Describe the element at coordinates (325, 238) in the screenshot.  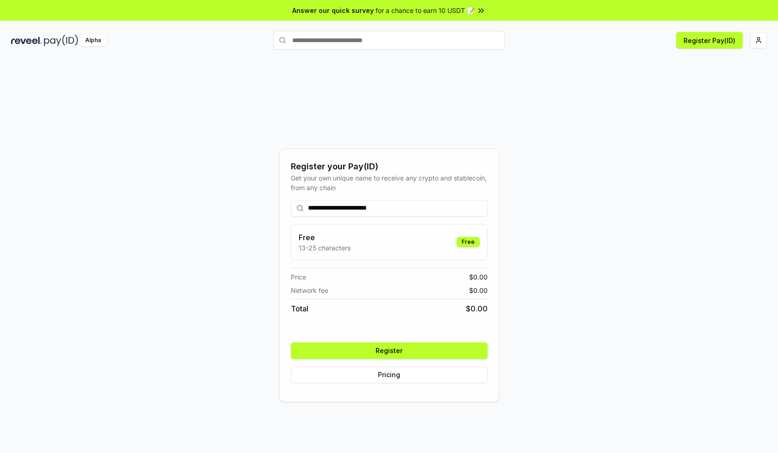
I see `h3: Free` at that location.